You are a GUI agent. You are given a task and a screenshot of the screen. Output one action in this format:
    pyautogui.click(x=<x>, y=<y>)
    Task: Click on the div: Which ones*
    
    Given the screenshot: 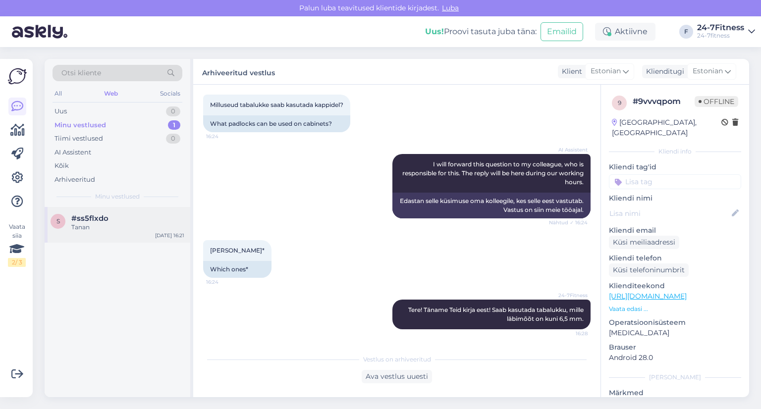 What is the action you would take?
    pyautogui.click(x=237, y=269)
    